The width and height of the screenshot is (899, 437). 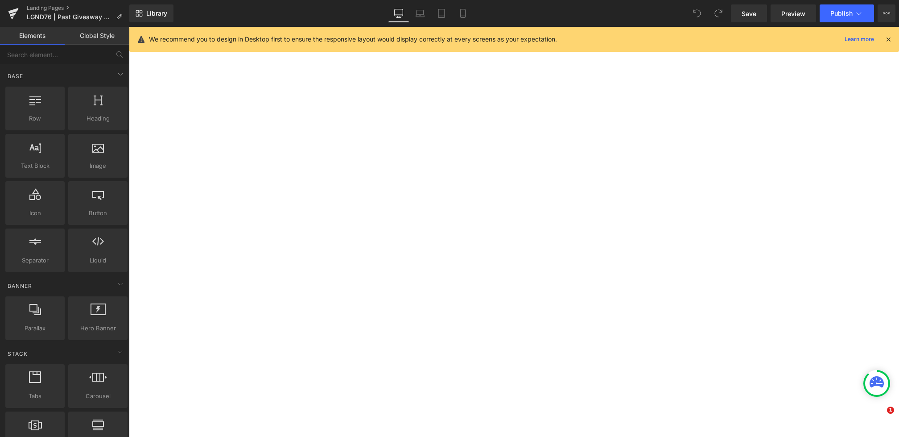 I want to click on a: Laptop, so click(x=420, y=13).